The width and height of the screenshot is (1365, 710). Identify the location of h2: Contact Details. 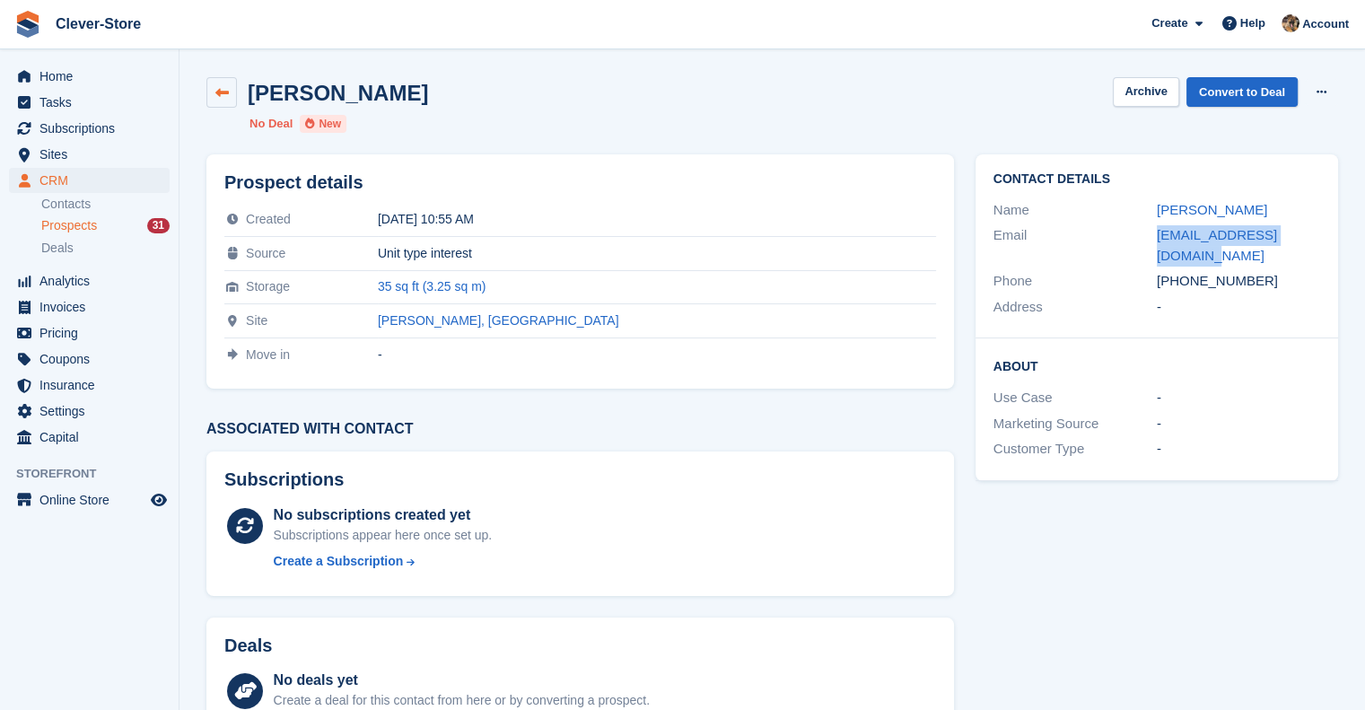
(1157, 180).